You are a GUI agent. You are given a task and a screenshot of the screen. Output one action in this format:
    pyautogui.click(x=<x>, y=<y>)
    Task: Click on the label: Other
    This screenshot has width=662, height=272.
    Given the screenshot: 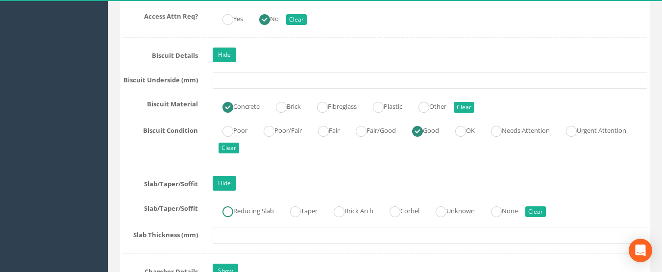 What is the action you would take?
    pyautogui.click(x=427, y=105)
    